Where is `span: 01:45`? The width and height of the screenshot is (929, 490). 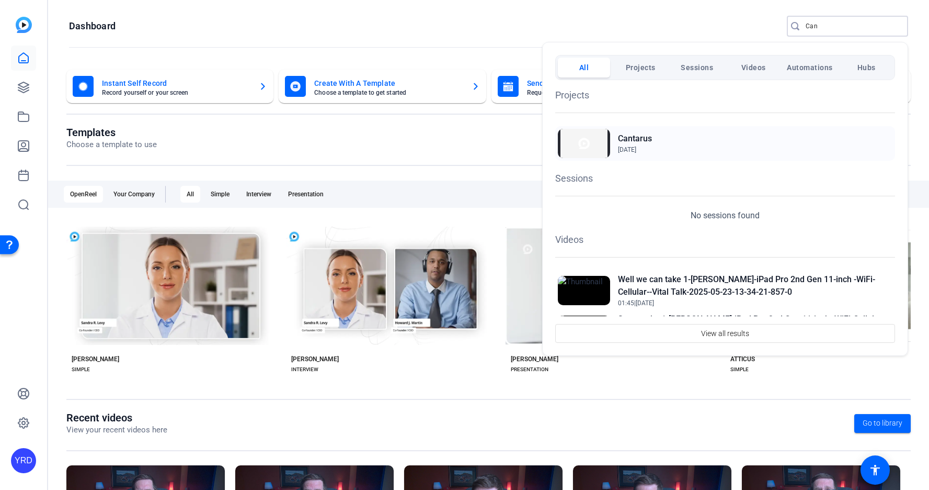
span: 01:45 is located at coordinates (626, 303).